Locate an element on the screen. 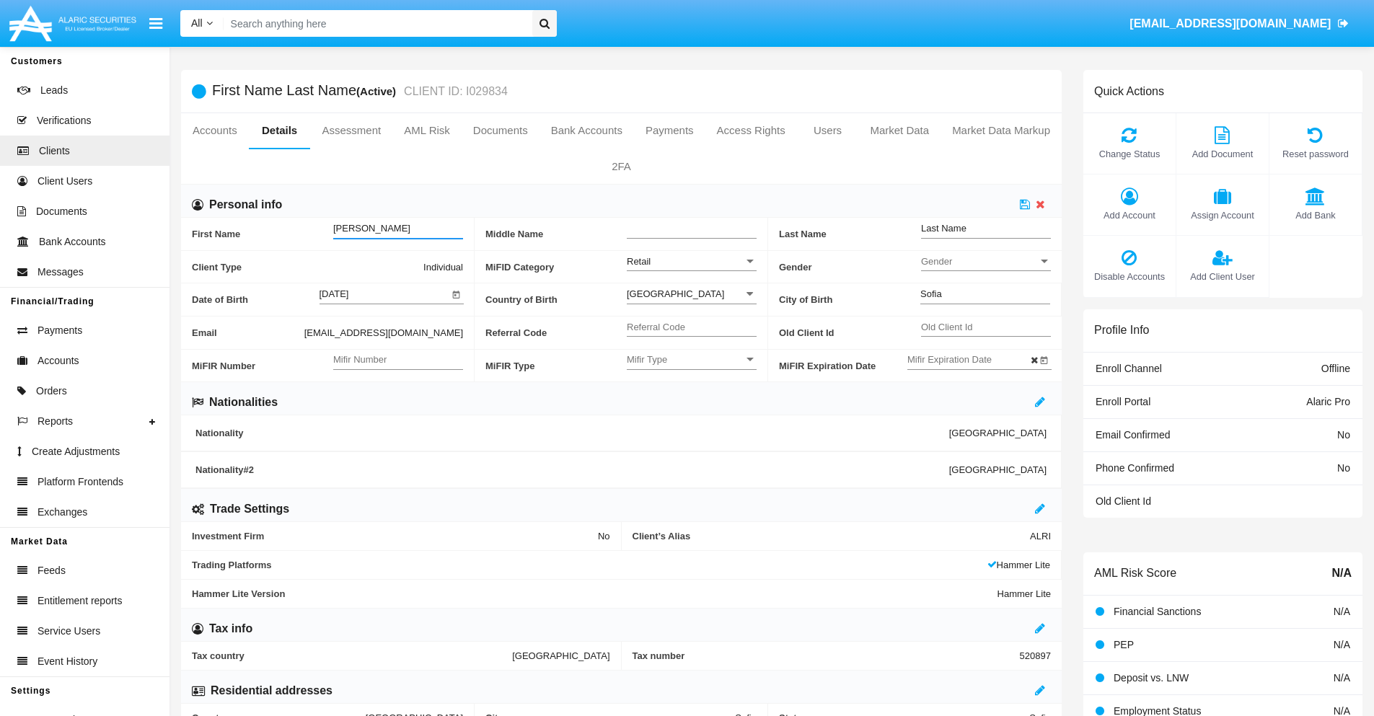 This screenshot has height=716, width=1374. h6: Residential addresses is located at coordinates (271, 691).